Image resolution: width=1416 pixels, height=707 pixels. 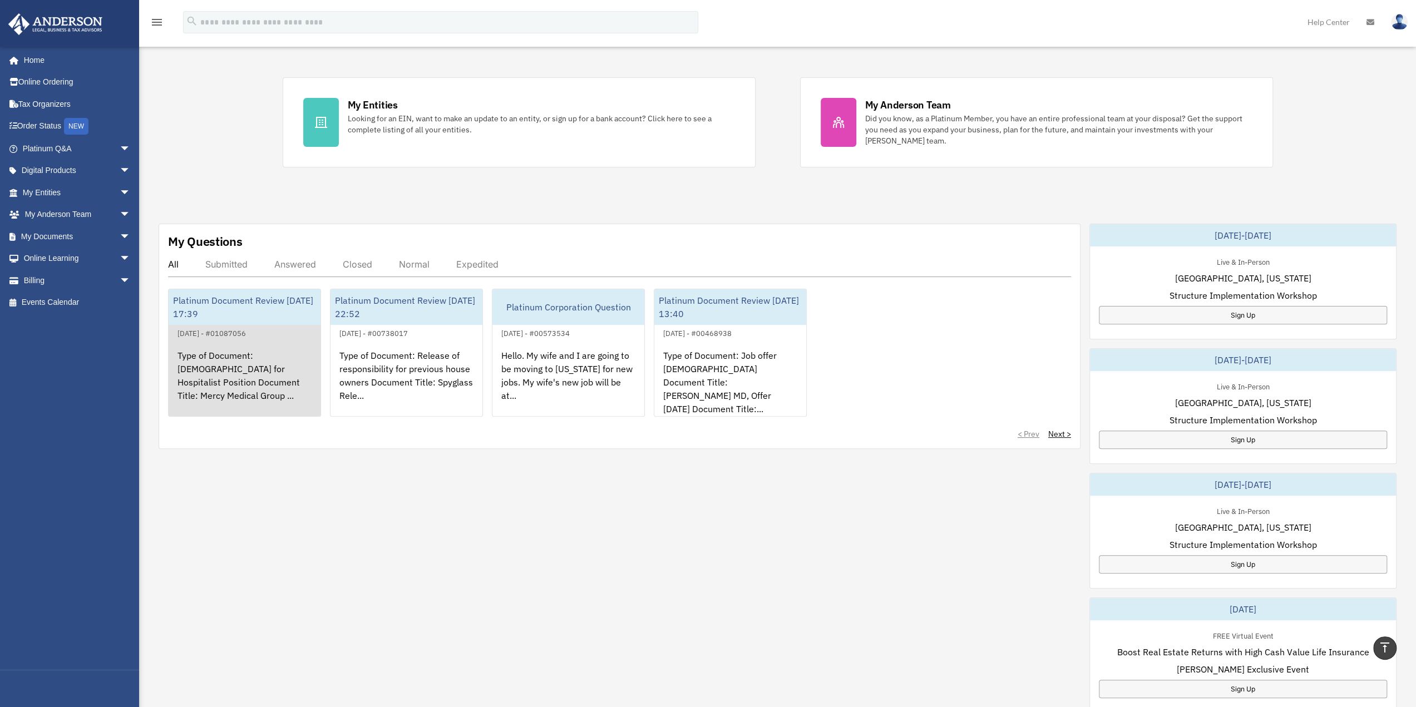 What do you see at coordinates (406, 383) in the screenshot?
I see `div: Type of Document: Release of responsibility for previous house owners Document Title: Spyglass Re...` at bounding box center [406, 383].